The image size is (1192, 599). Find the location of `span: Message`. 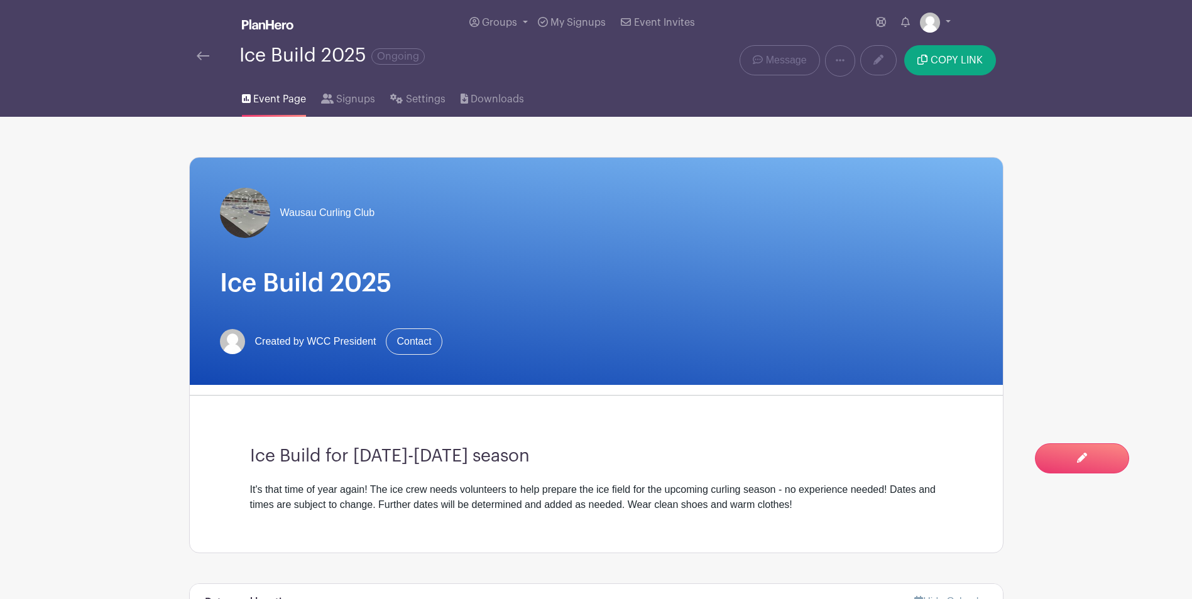

span: Message is located at coordinates (786, 60).